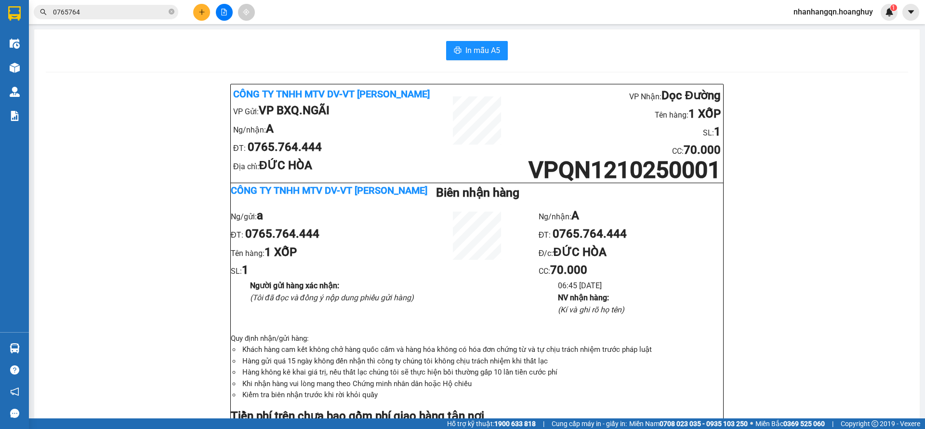 This screenshot has width=925, height=429. What do you see at coordinates (14, 413) in the screenshot?
I see `span: message` at bounding box center [14, 413].